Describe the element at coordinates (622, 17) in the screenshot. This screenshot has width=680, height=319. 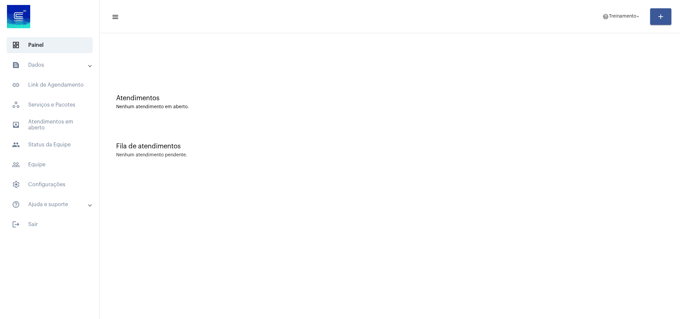
I see `button: Treinamento` at that location.